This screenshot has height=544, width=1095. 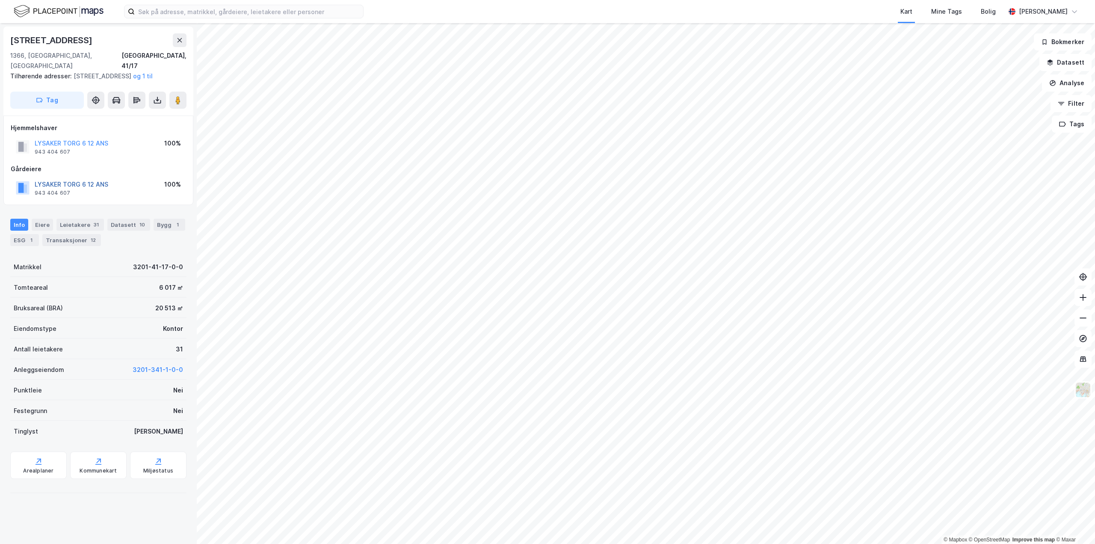 What do you see at coordinates (1071, 104) in the screenshot?
I see `button: Filter` at bounding box center [1071, 104].